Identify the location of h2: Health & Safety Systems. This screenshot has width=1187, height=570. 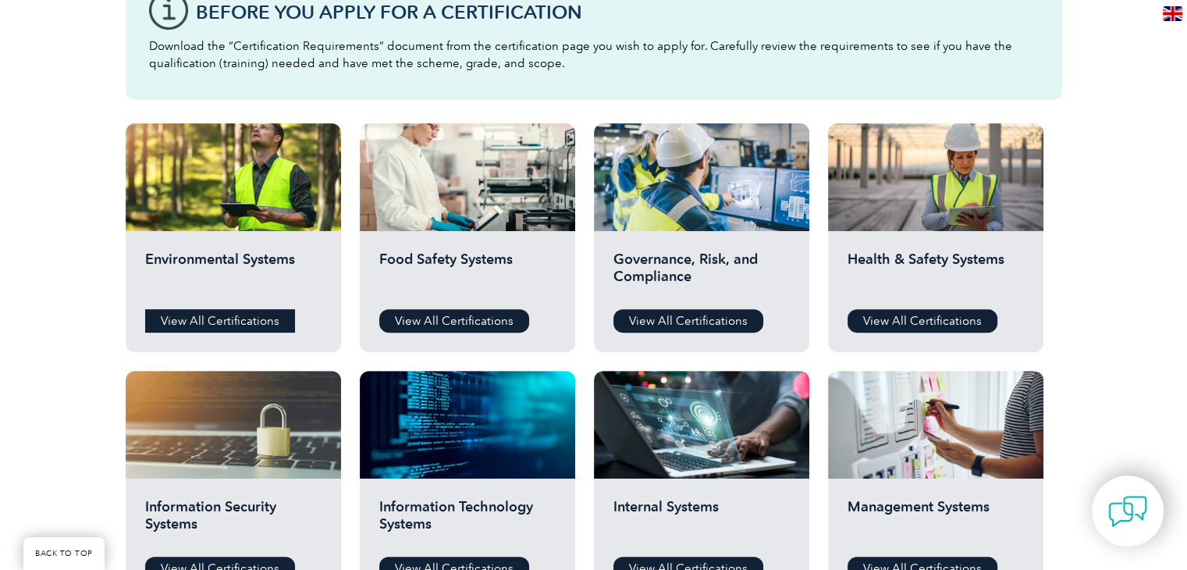
(936, 274).